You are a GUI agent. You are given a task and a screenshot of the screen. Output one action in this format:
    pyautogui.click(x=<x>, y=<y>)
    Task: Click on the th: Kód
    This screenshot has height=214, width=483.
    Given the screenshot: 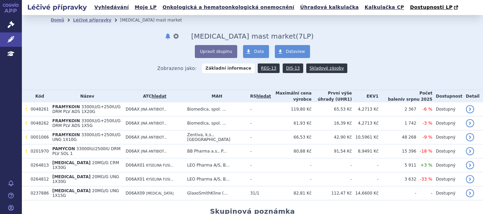 What is the action you would take?
    pyautogui.click(x=38, y=96)
    